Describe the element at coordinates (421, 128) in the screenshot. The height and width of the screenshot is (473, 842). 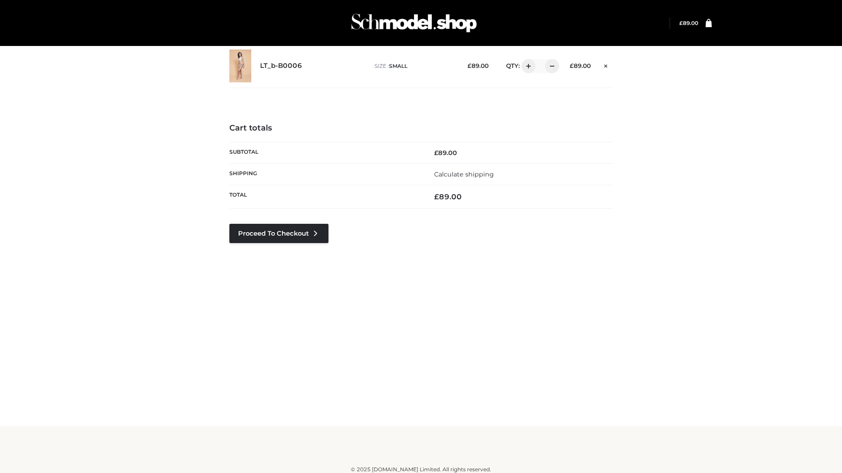
I see `h4: Cart totals` at that location.